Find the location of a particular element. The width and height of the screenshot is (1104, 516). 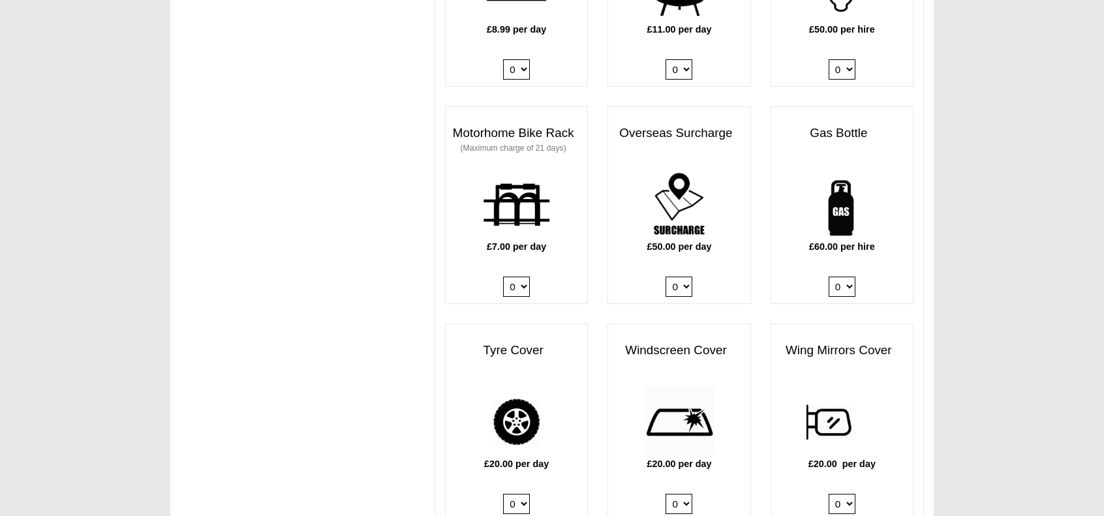

b: £60.00 per hire is located at coordinates (842, 247).